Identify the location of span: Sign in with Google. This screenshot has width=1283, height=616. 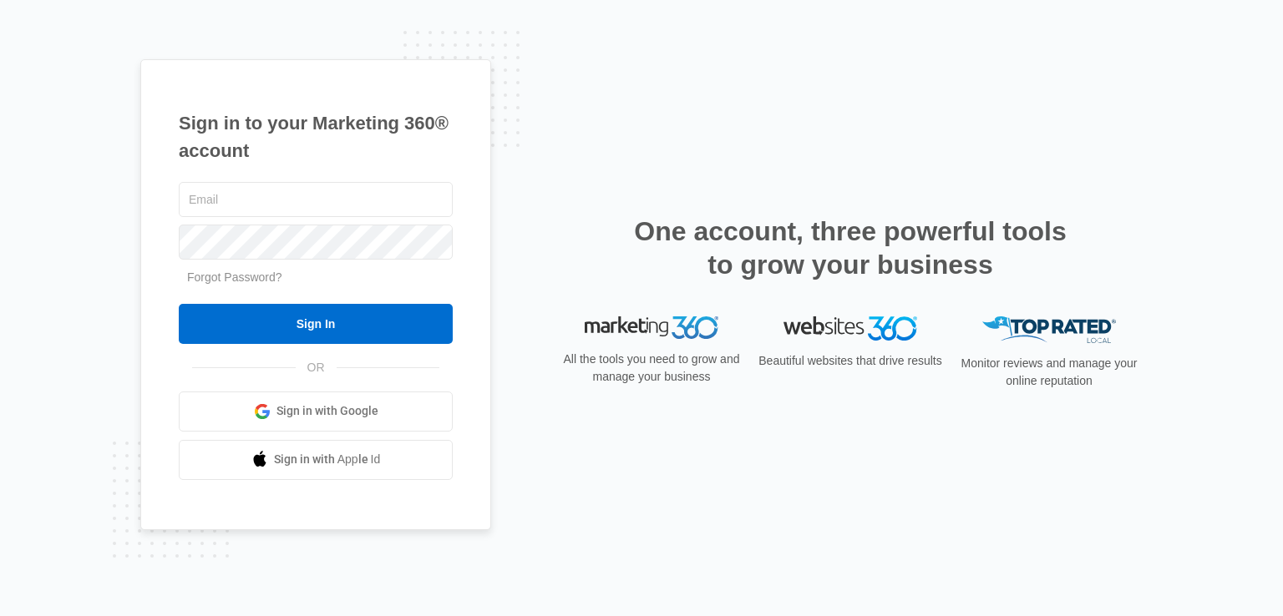
(327, 411).